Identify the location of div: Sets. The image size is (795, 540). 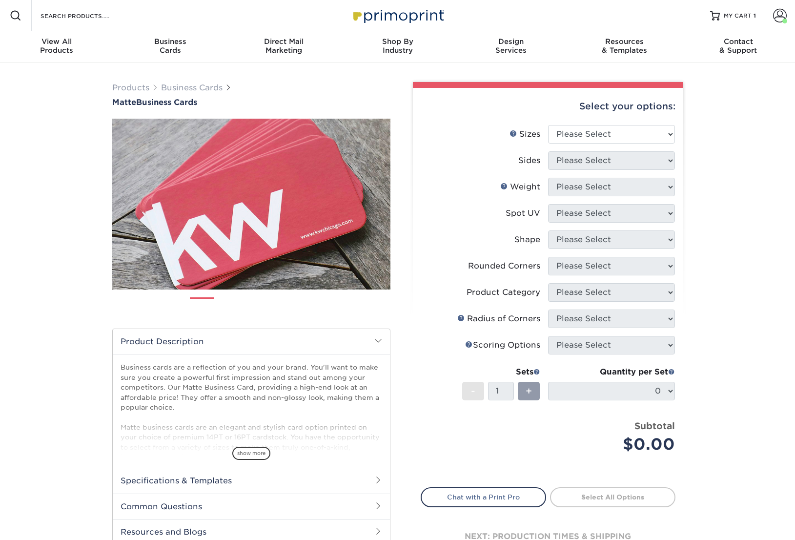
(501, 372).